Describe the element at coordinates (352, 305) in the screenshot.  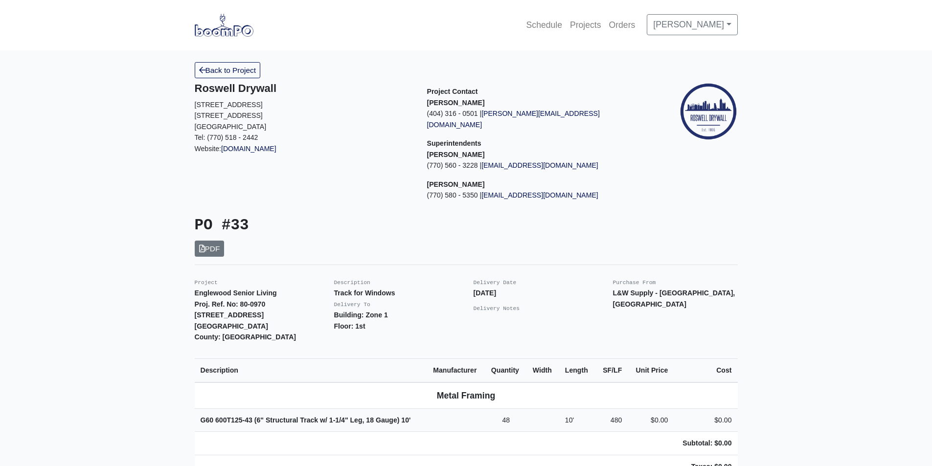
I see `small: Delivery To` at that location.